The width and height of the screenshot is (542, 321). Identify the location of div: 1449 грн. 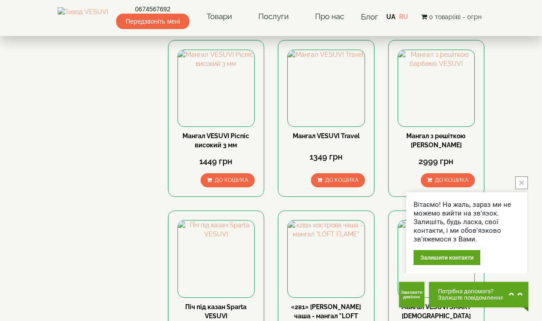
(216, 161).